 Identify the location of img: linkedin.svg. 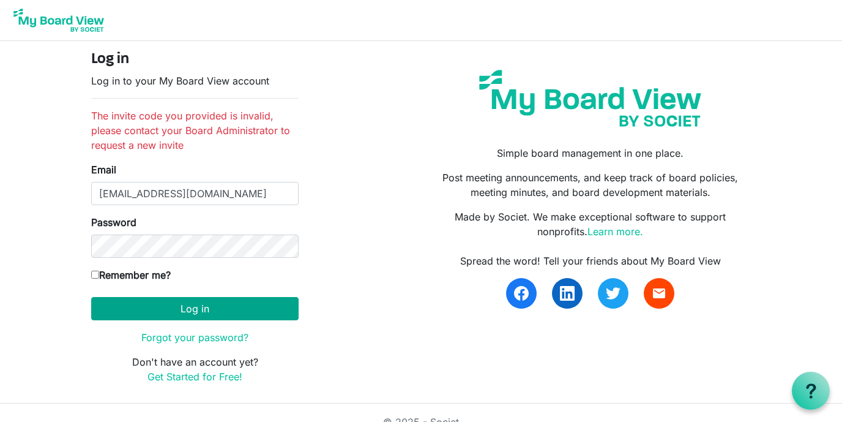
(567, 293).